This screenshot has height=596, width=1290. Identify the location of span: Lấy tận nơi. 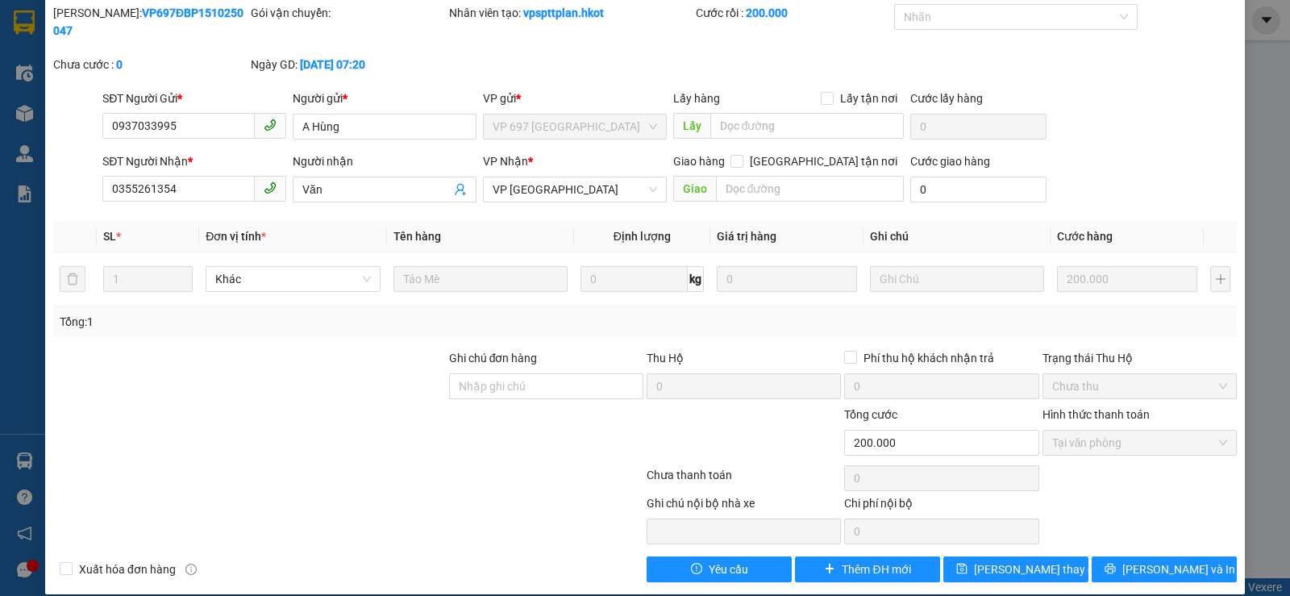
(868, 98).